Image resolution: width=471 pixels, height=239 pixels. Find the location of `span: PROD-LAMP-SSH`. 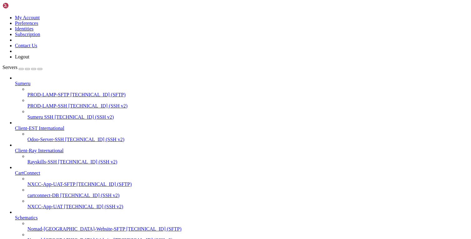

span: PROD-LAMP-SSH is located at coordinates (47, 106).